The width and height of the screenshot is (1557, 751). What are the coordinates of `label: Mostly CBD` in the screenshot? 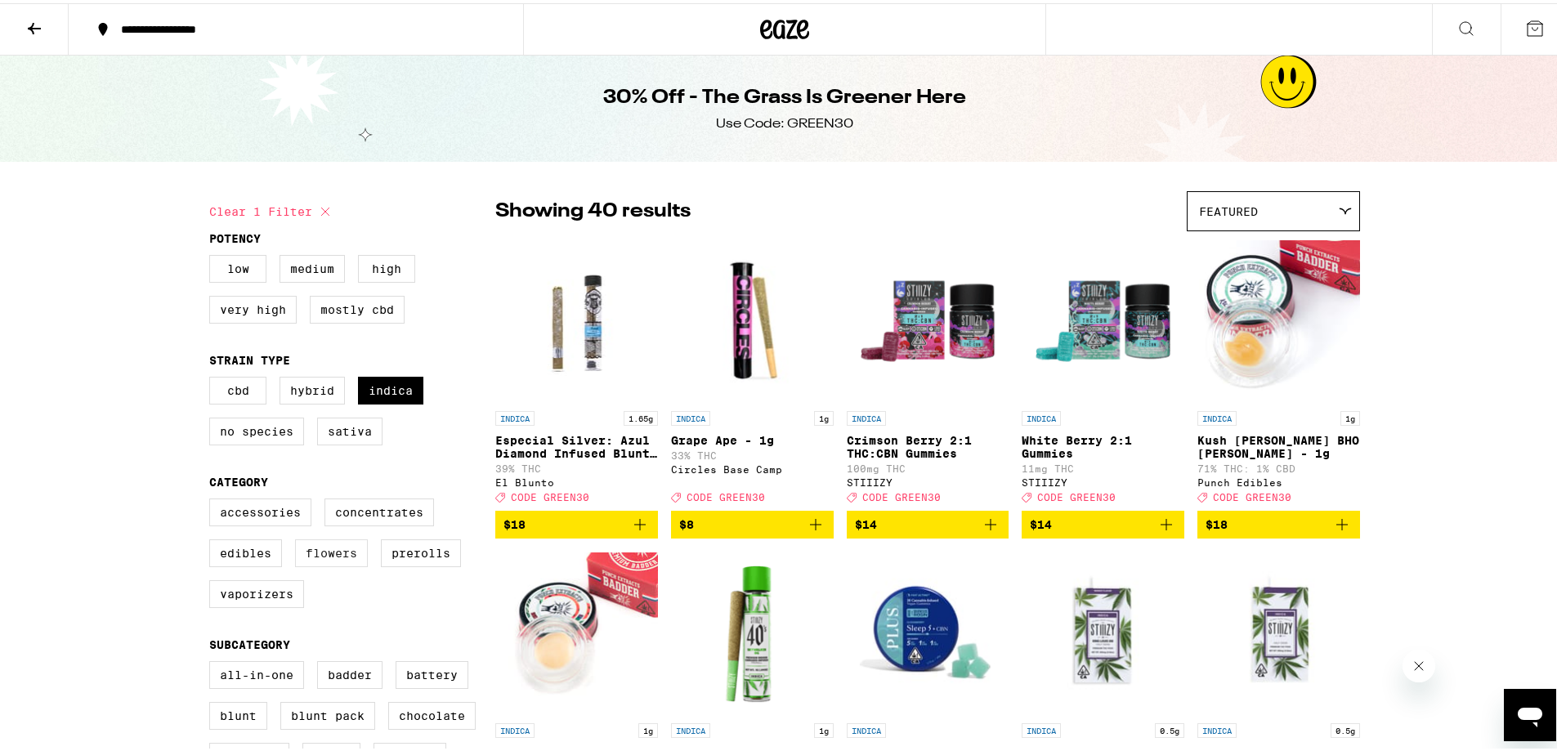 It's located at (357, 307).